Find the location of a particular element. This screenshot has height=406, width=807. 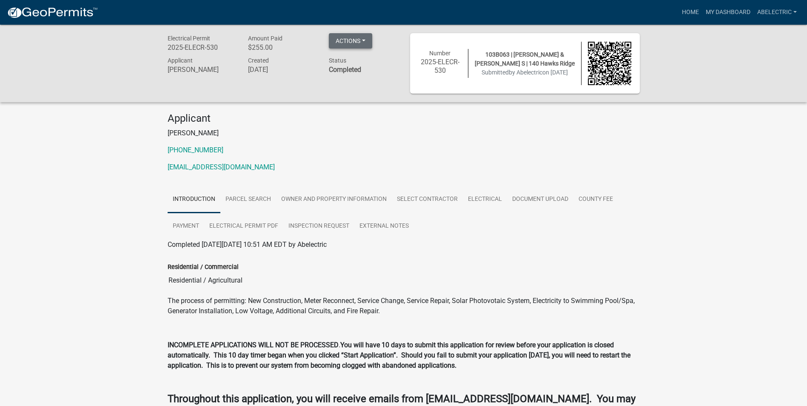

a: Select contractor is located at coordinates (427, 200).